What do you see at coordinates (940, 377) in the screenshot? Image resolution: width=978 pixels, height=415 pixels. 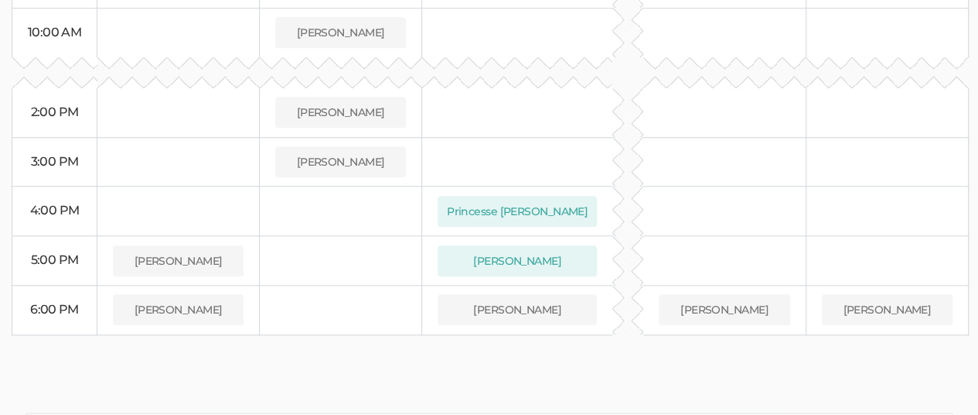 I see `div: Chat Widget` at bounding box center [940, 377].